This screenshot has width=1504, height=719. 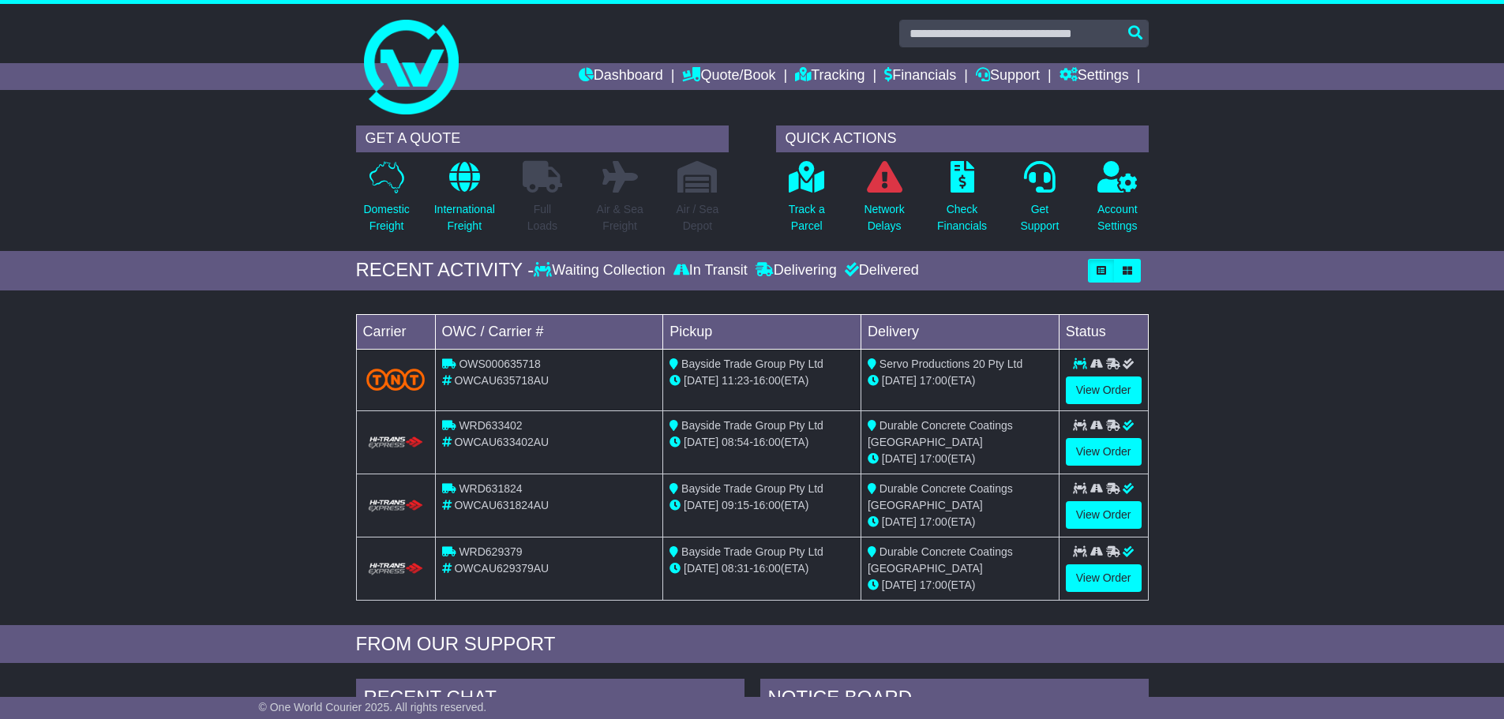 I want to click on span: WRD633402, so click(x=490, y=426).